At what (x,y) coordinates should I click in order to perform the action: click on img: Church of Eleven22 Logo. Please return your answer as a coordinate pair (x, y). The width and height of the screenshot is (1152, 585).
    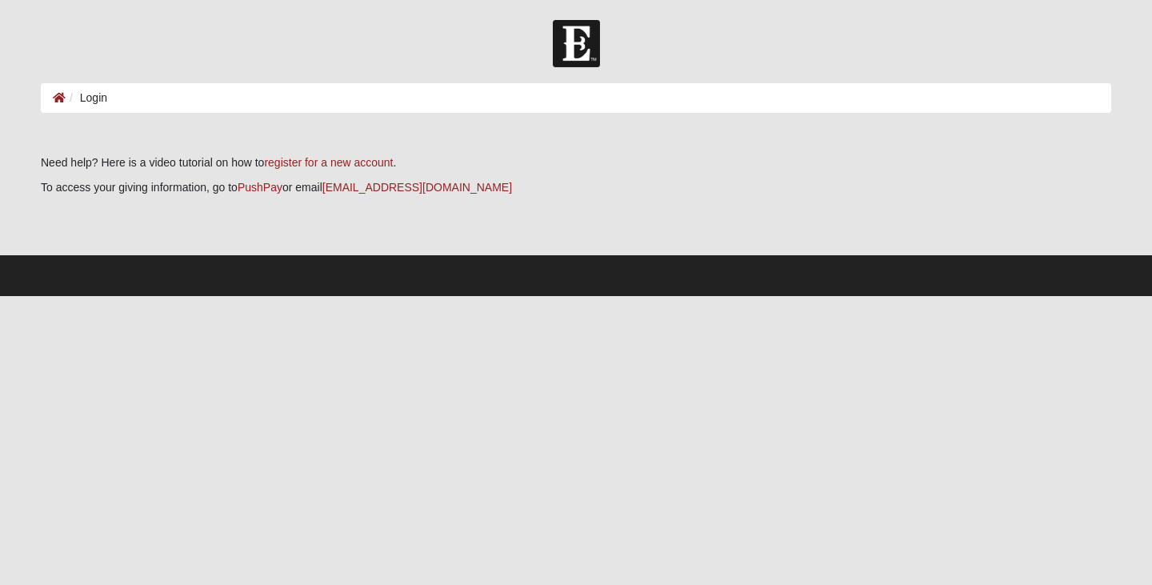
    Looking at the image, I should click on (576, 43).